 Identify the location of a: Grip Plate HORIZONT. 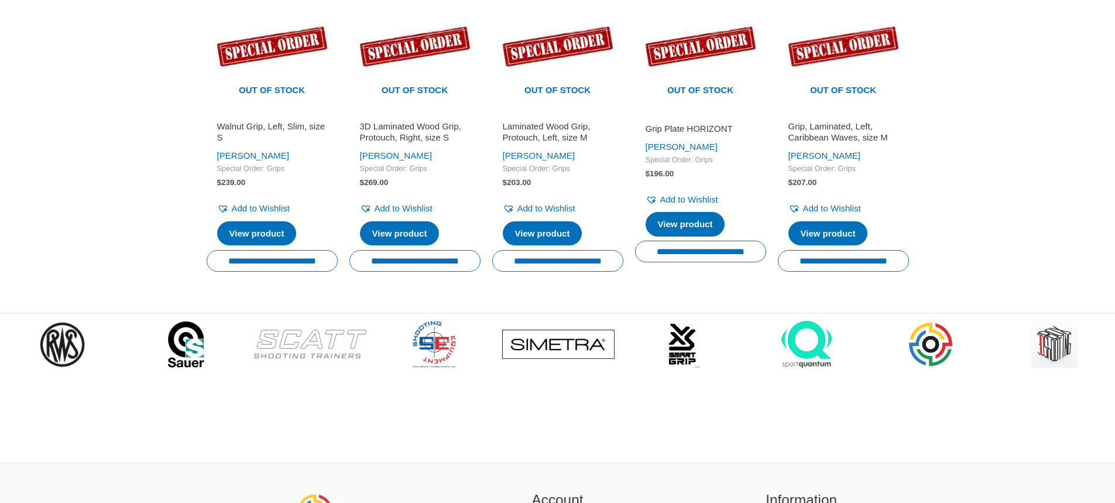
(700, 130).